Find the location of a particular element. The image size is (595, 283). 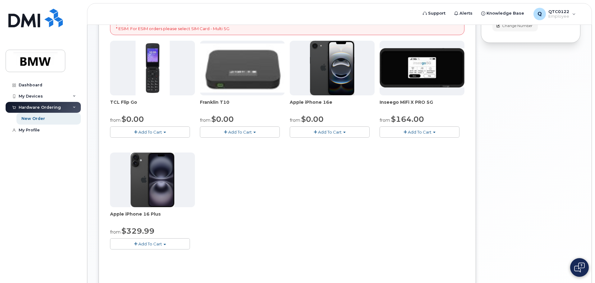

span: Franklin T10 is located at coordinates (242, 105).